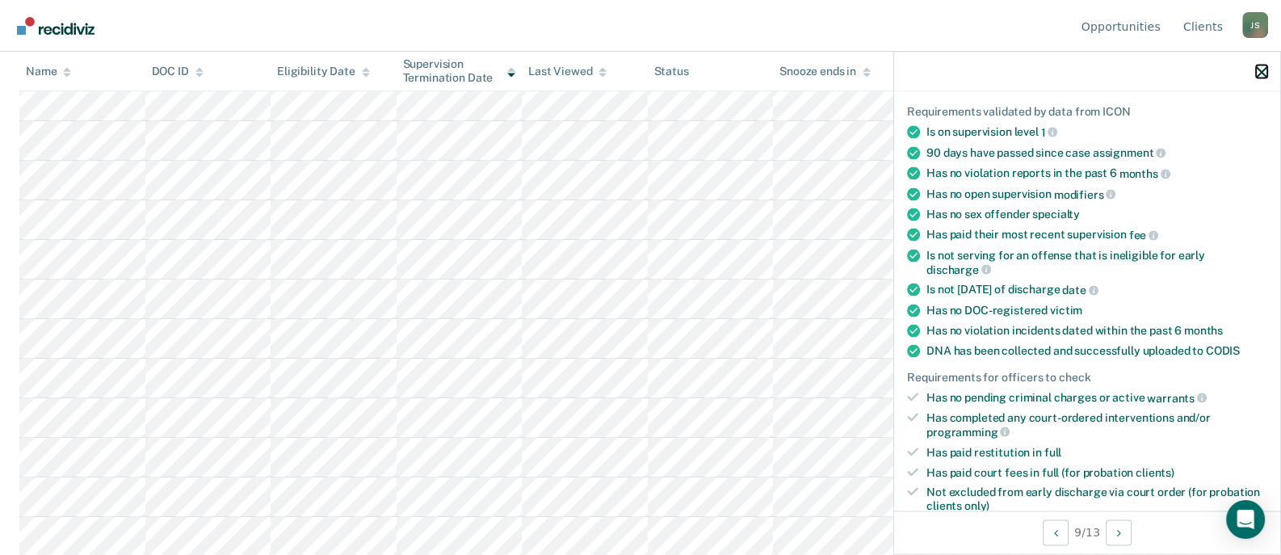 This screenshot has width=1281, height=555. Describe the element at coordinates (1049, 132) in the screenshot. I see `span: 1` at that location.